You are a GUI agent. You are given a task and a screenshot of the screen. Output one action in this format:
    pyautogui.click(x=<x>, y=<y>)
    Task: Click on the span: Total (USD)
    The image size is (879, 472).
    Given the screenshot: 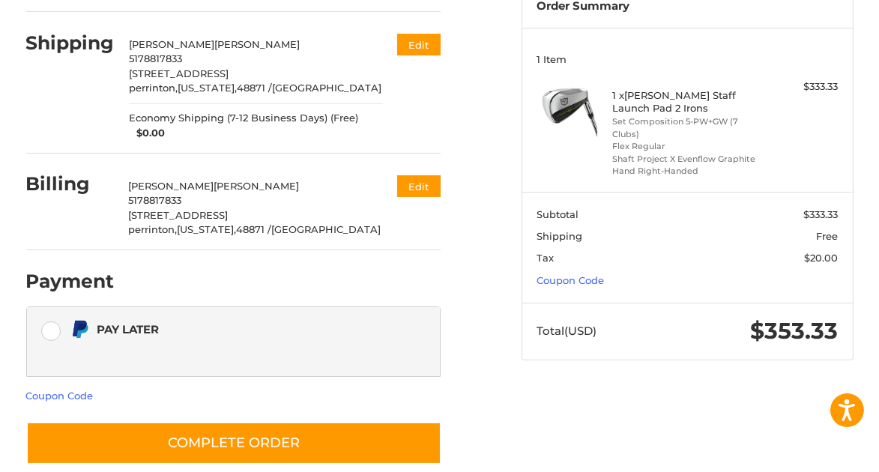 What is the action you would take?
    pyautogui.click(x=567, y=330)
    